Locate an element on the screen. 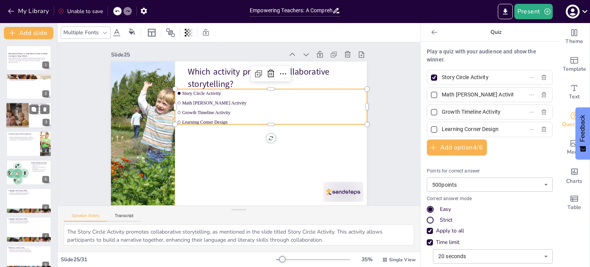  span: Table is located at coordinates (575, 208).